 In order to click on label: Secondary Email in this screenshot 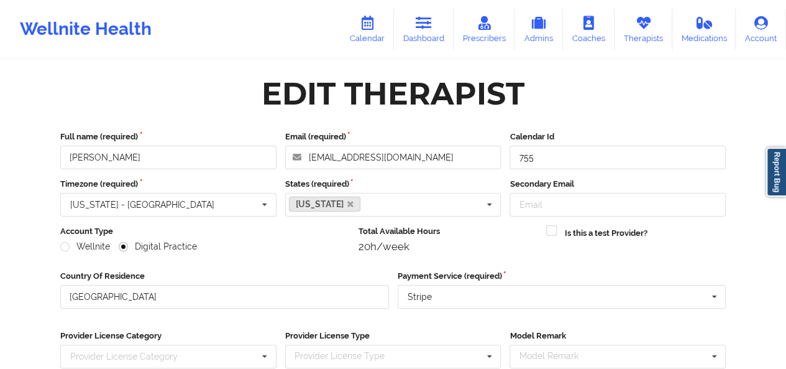, I will do `click(618, 184)`.